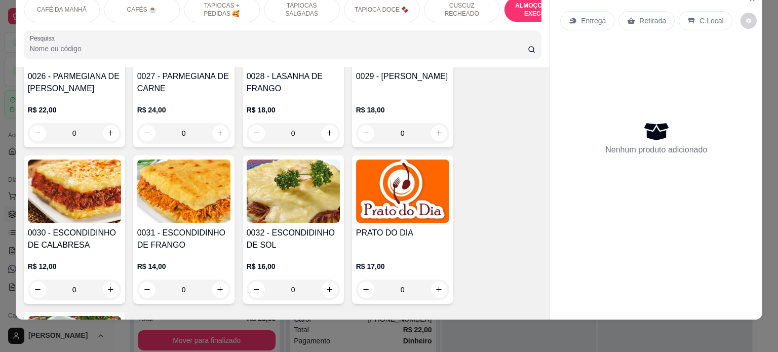  I want to click on input: Pesquisa, so click(279, 49).